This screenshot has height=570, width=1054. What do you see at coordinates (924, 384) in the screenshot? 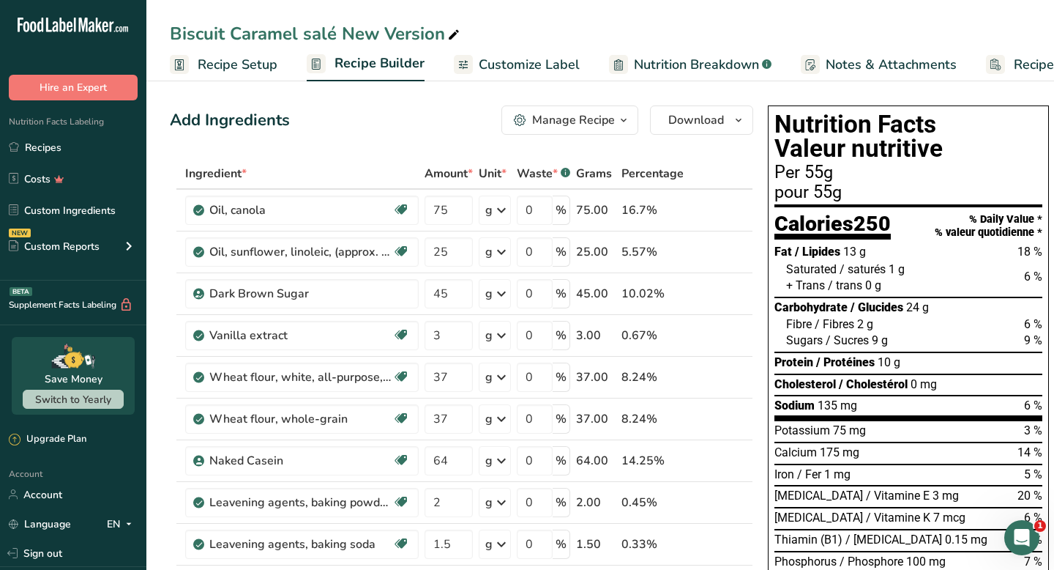
I see `span: 0 mg` at bounding box center [924, 384].